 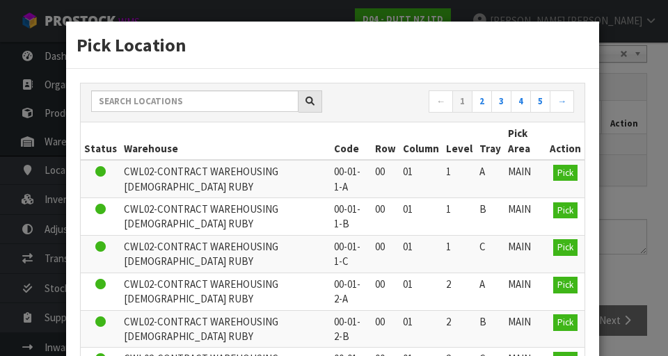 What do you see at coordinates (351, 179) in the screenshot?
I see `td: 00-01-1-A` at bounding box center [351, 179].